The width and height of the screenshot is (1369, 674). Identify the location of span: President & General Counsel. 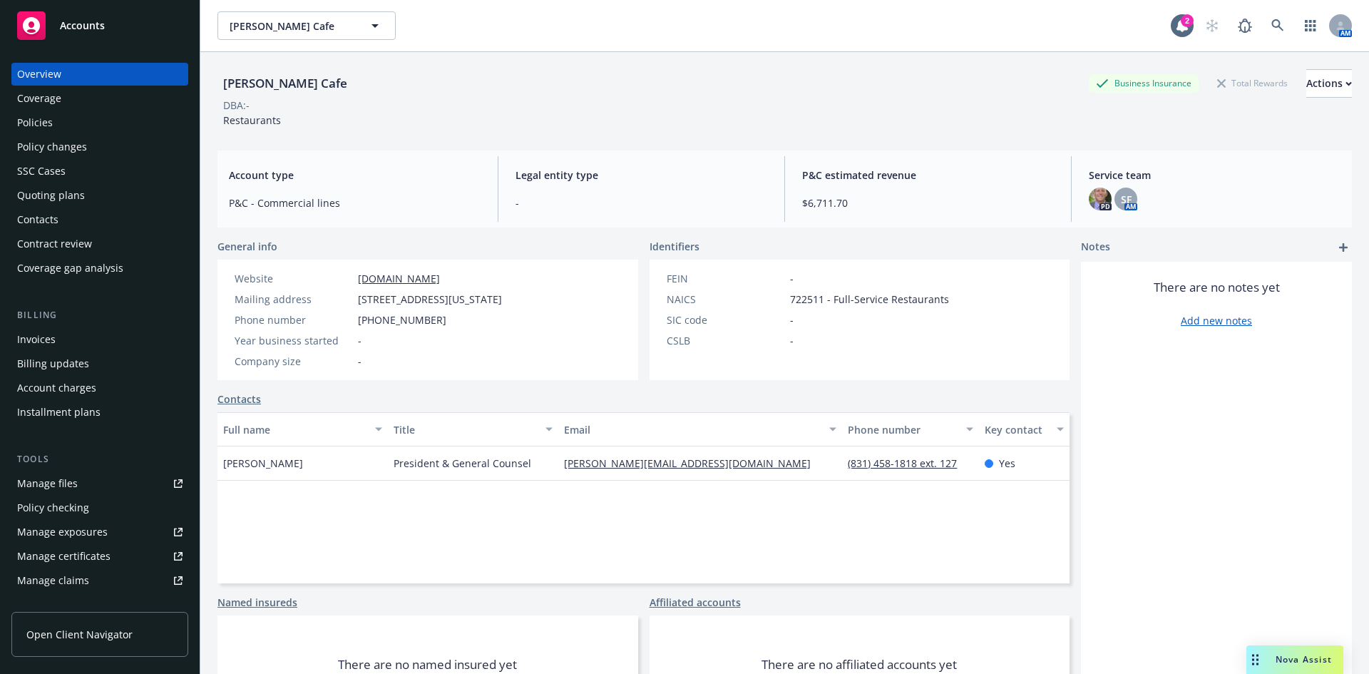
(462, 463).